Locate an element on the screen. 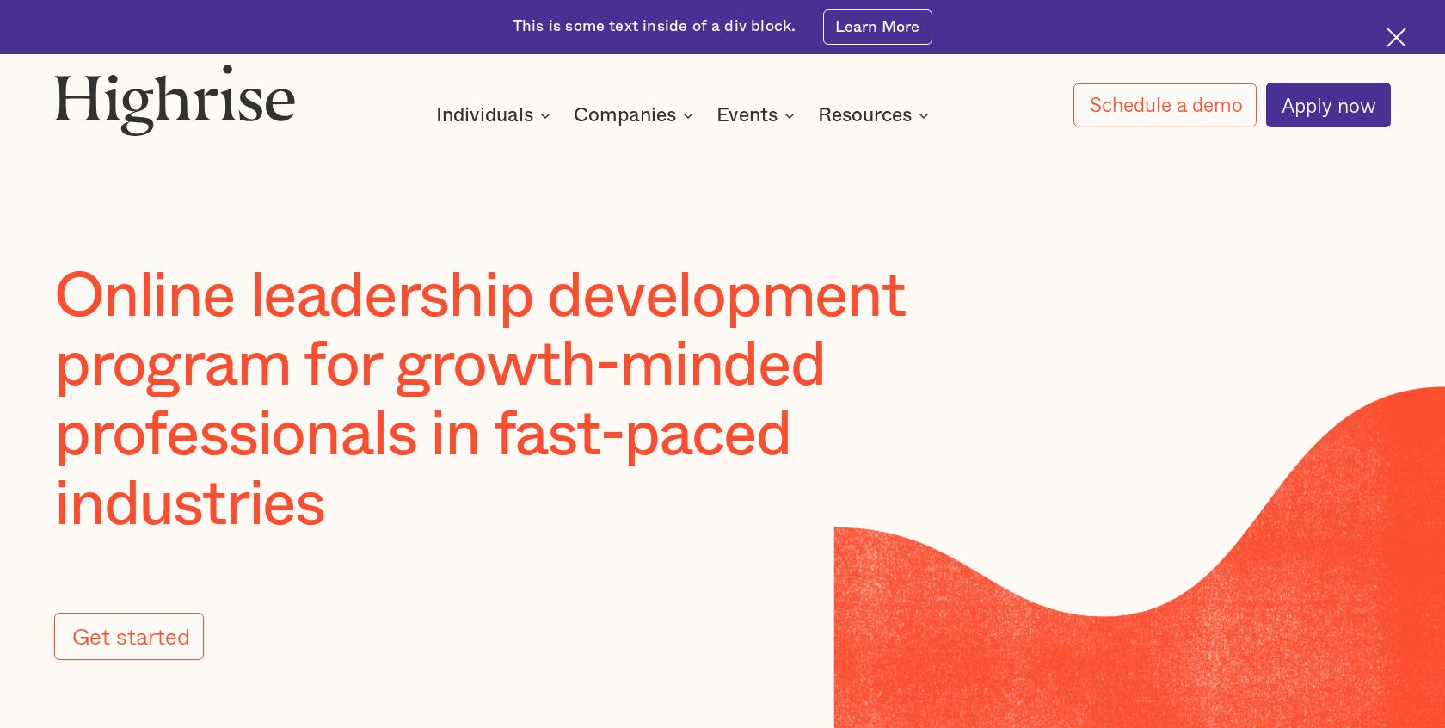 This screenshot has width=1445, height=728. img: Cross icon is located at coordinates (1396, 37).